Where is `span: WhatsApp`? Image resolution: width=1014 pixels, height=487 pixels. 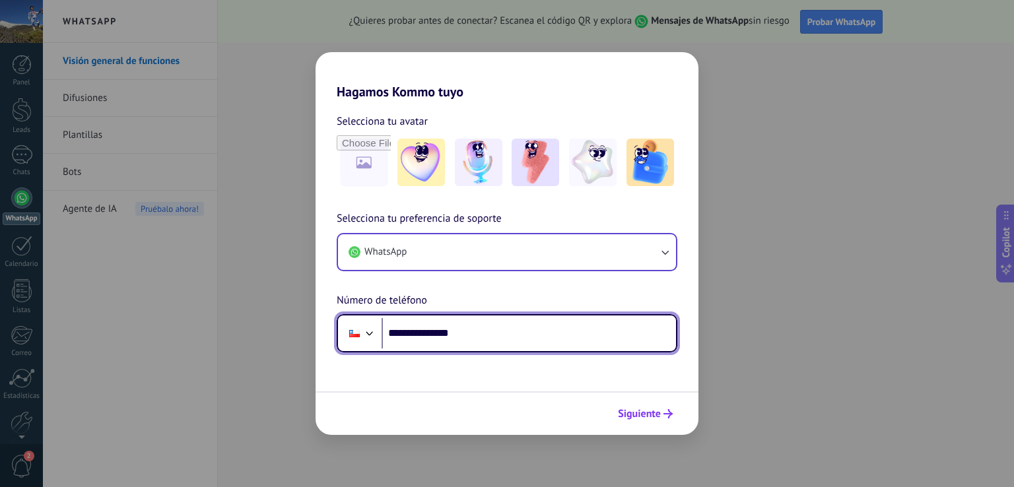
span: WhatsApp is located at coordinates (385, 252).